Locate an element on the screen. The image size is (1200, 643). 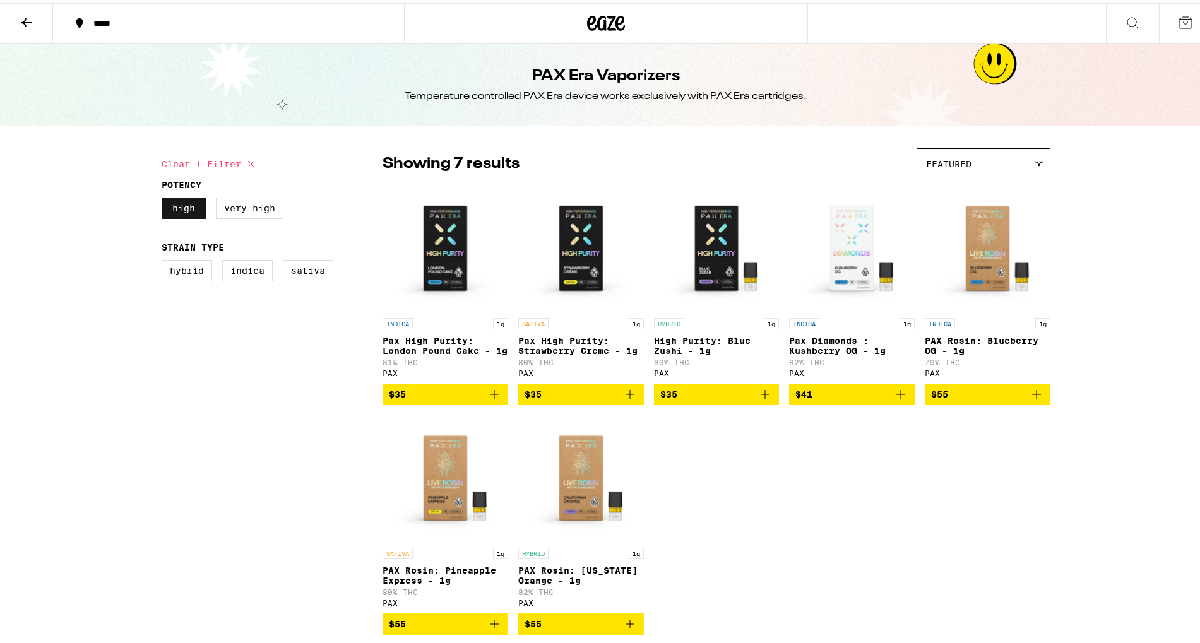
legend: Strain Type is located at coordinates (193, 244).